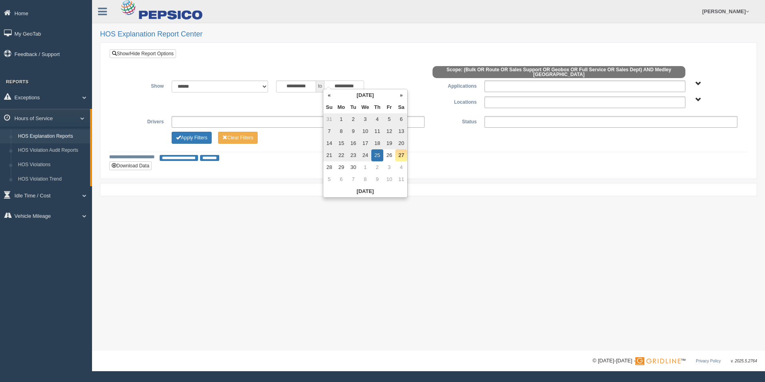 The image size is (765, 382). Describe the element at coordinates (320, 86) in the screenshot. I see `span: to` at that location.